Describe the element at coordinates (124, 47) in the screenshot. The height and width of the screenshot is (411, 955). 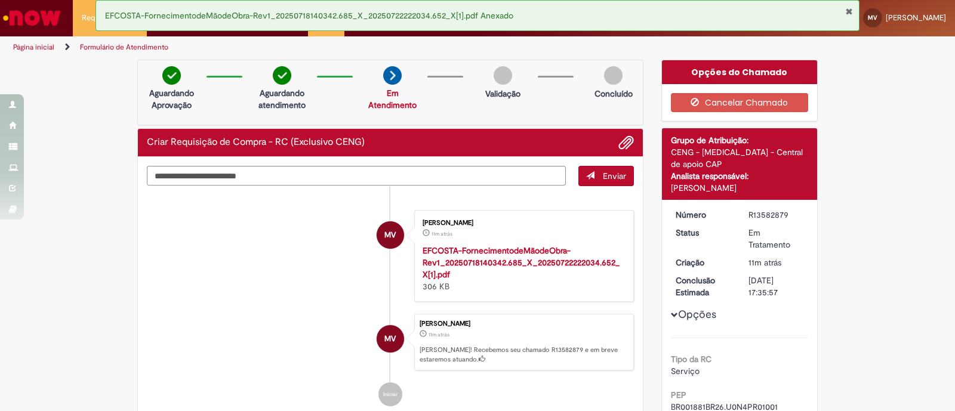
I see `a: Formulário de Atendimento` at that location.